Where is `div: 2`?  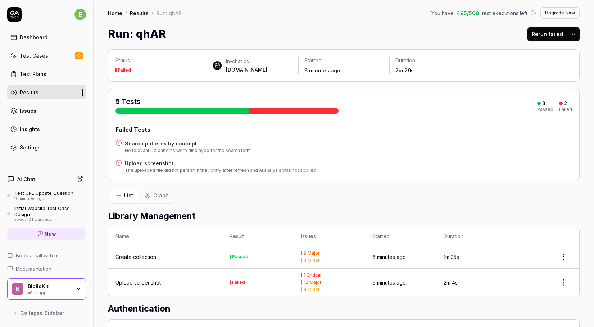
div: 2 is located at coordinates (565, 103).